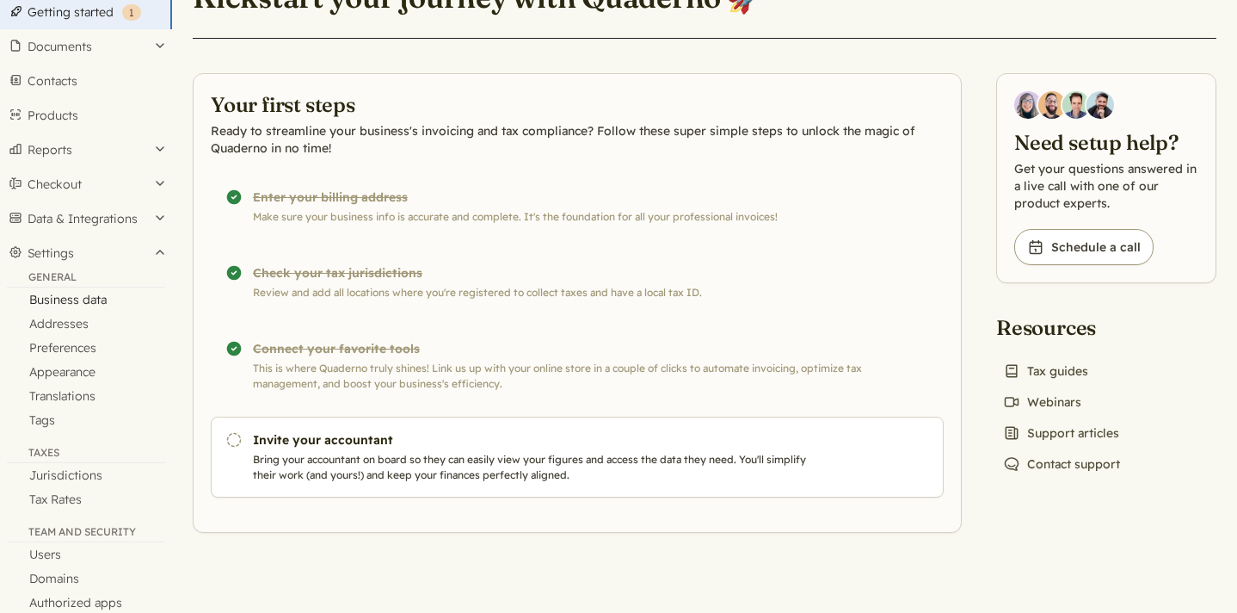  I want to click on h2: Need setup help?, so click(1106, 143).